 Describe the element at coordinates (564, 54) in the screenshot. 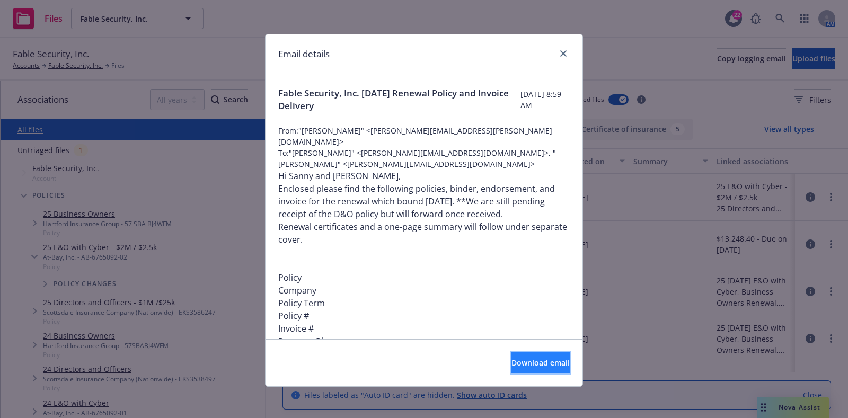

I see `a: close` at that location.